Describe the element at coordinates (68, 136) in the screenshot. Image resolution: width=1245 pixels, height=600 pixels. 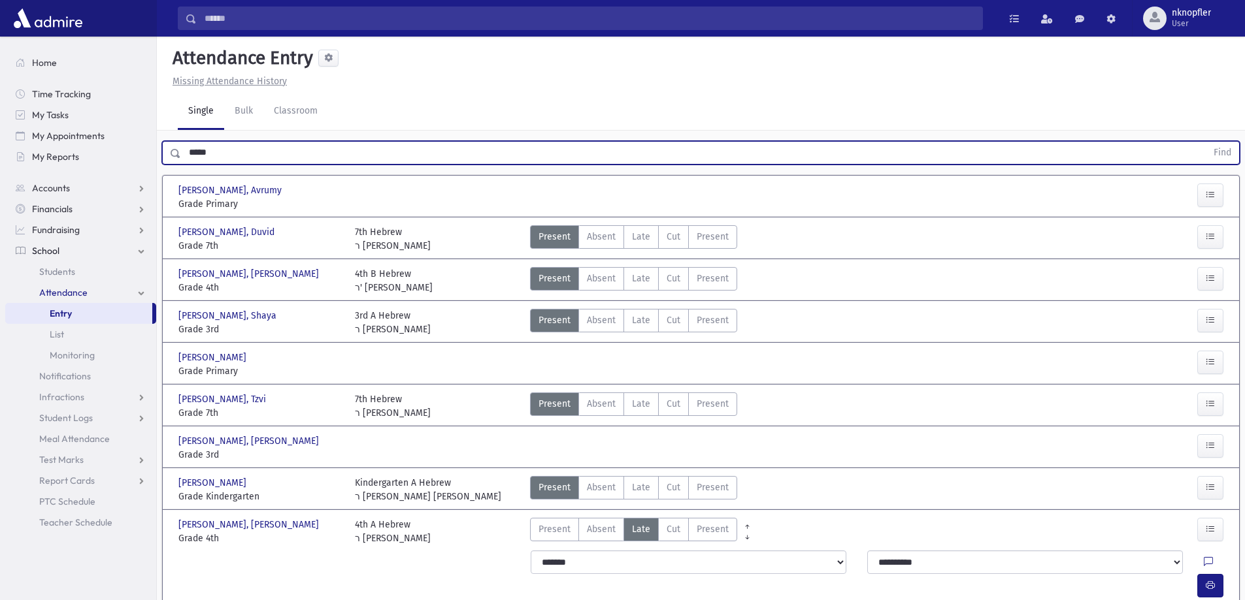
I see `span: My Appointments` at that location.